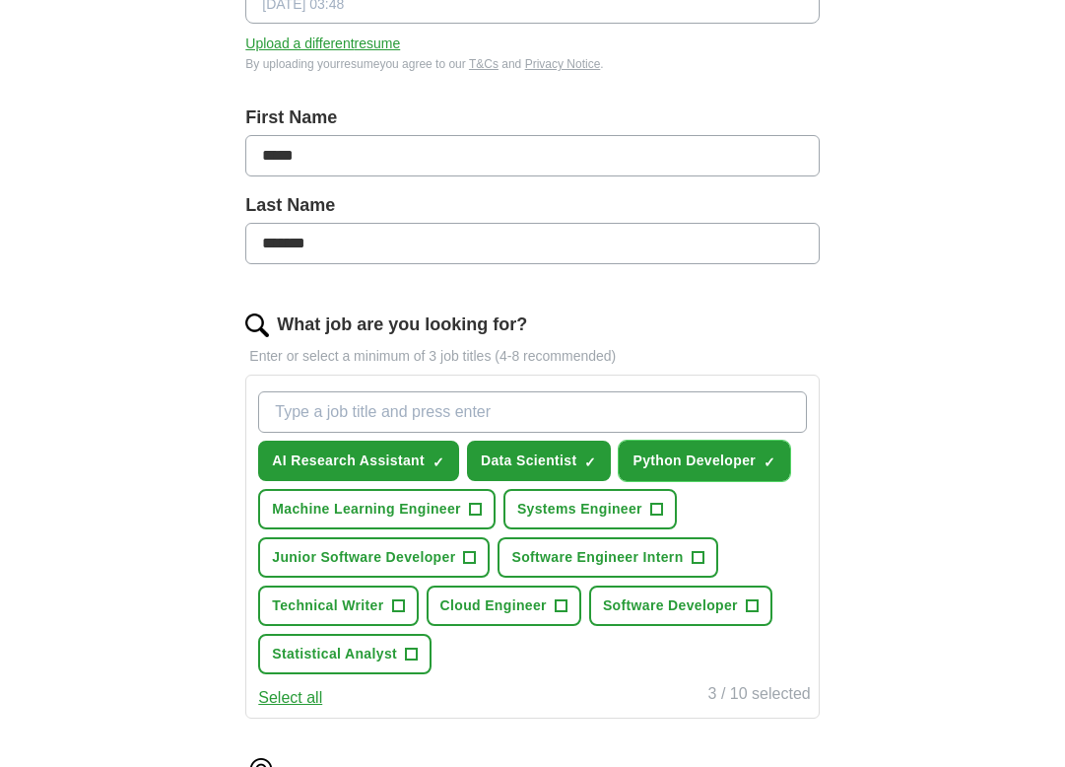 This screenshot has height=767, width=1065. I want to click on input: Type a job title and press enter, so click(532, 412).